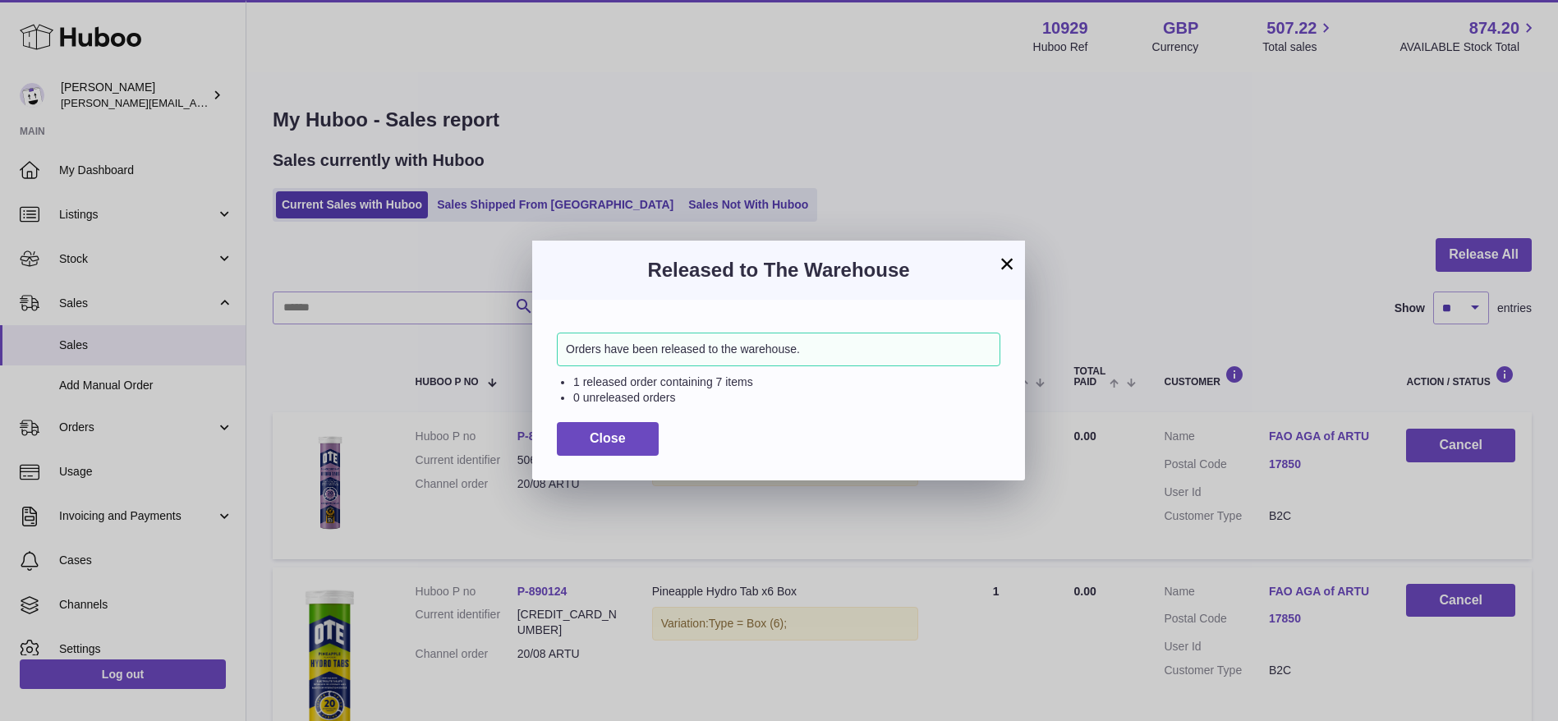 This screenshot has height=721, width=1558. Describe the element at coordinates (787, 397) in the screenshot. I see `li: 0 unreleased orders` at that location.